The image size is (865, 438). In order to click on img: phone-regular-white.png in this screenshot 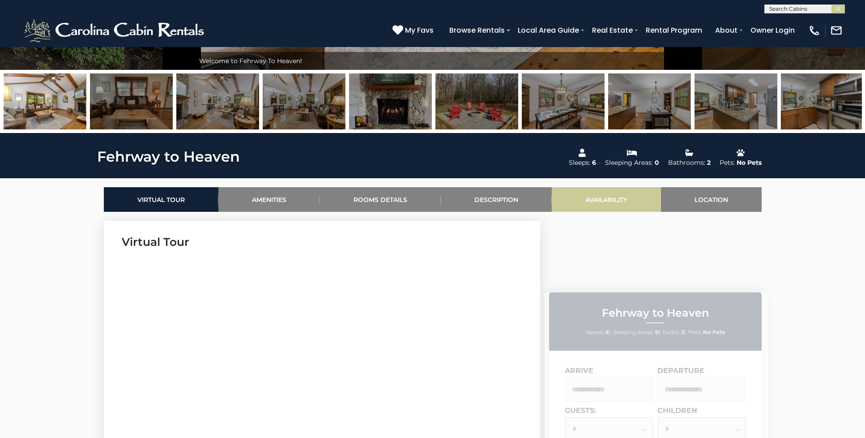, I will do `click(815, 30)`.